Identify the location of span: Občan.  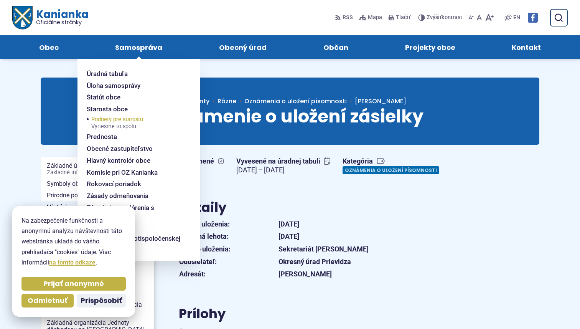
(336, 47).